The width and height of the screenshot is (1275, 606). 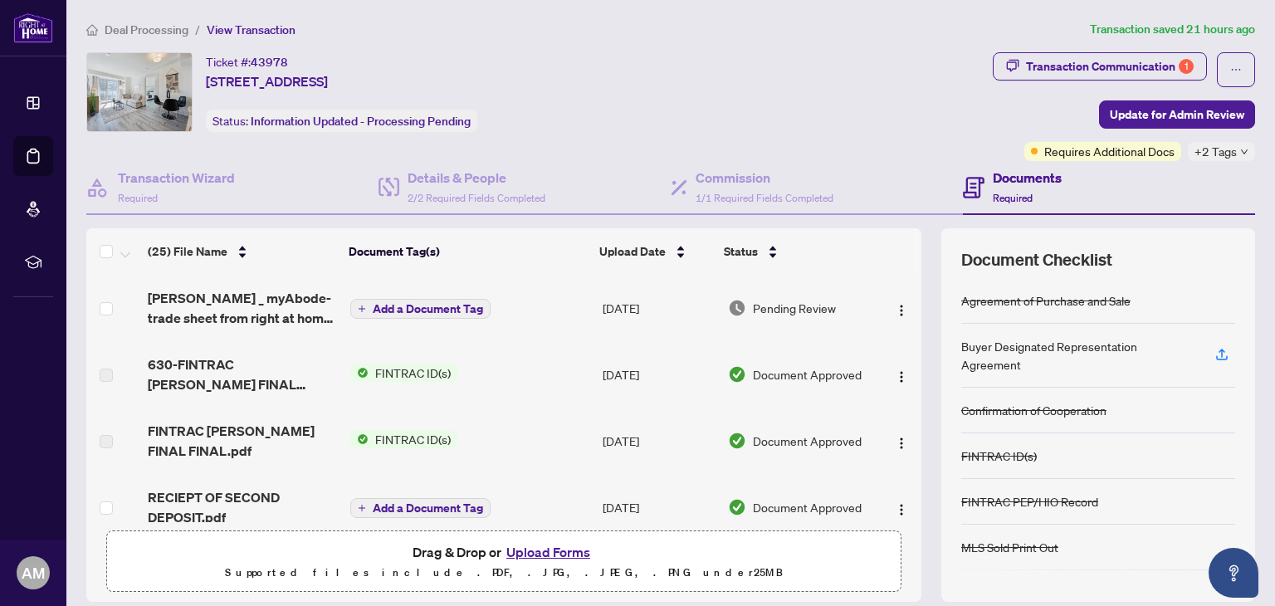 What do you see at coordinates (242, 251) in the screenshot?
I see `th: (25) File Name` at bounding box center [242, 251].